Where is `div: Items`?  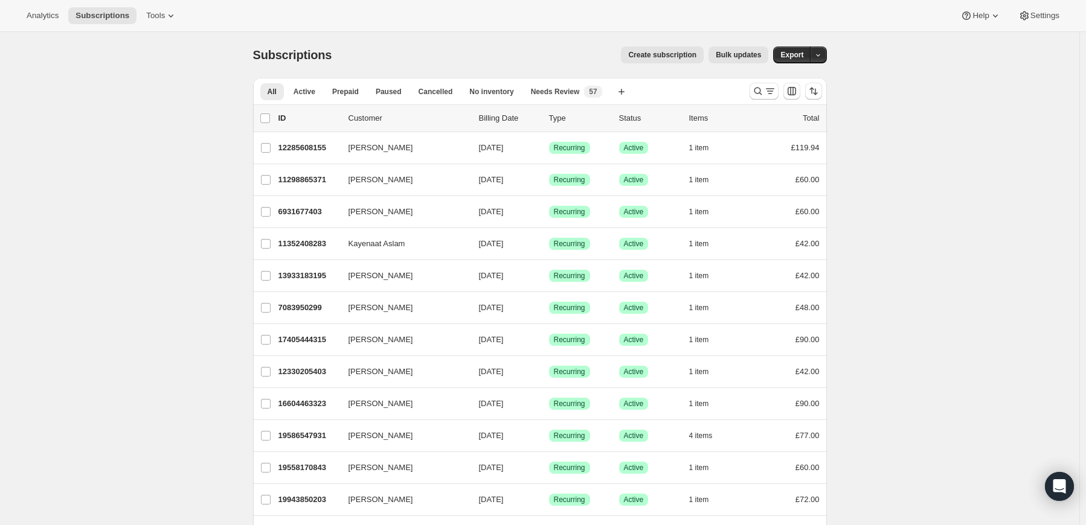 div: Items is located at coordinates (719, 118).